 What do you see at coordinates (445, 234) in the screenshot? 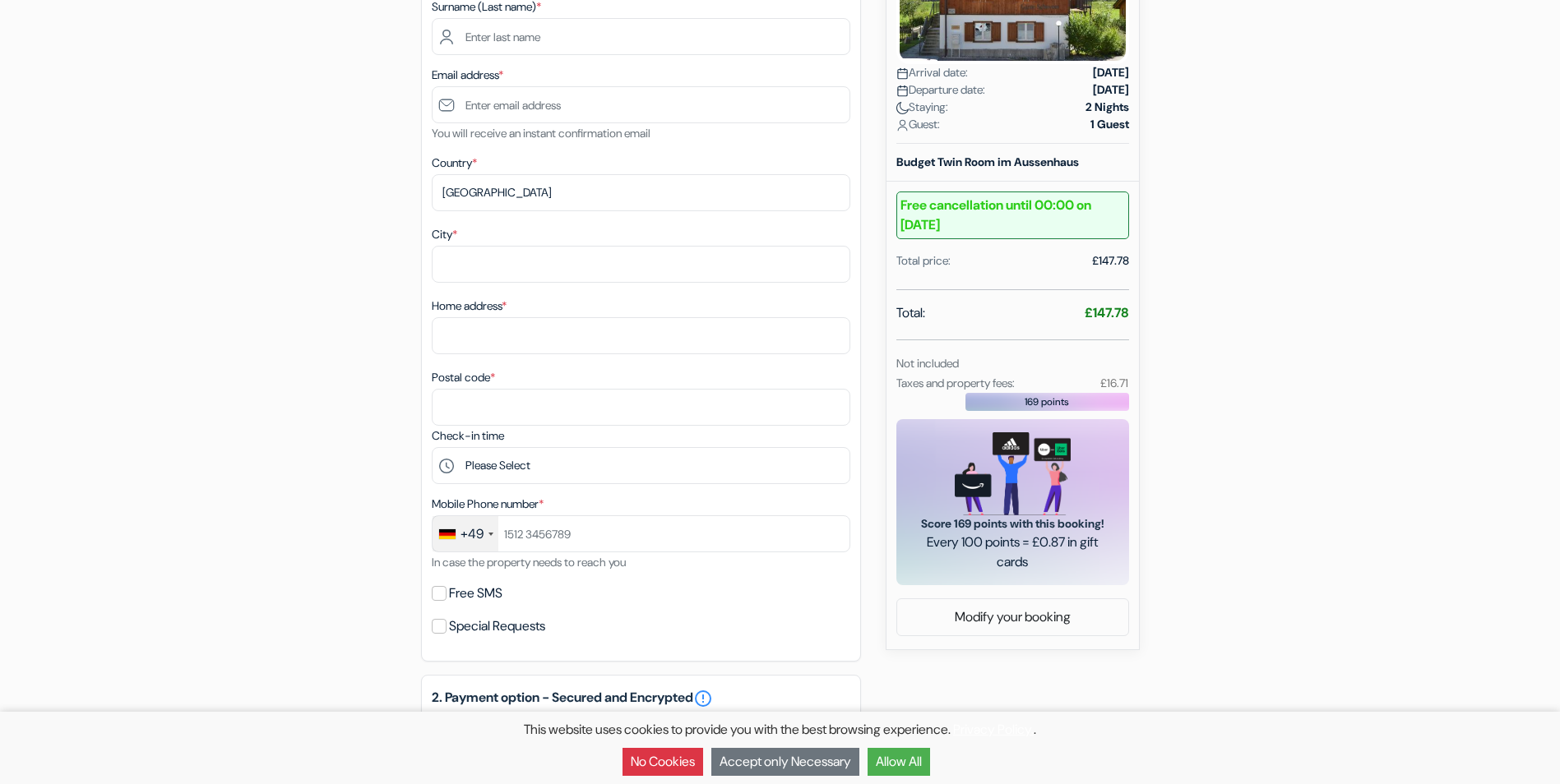
I see `label: City` at bounding box center [445, 234].